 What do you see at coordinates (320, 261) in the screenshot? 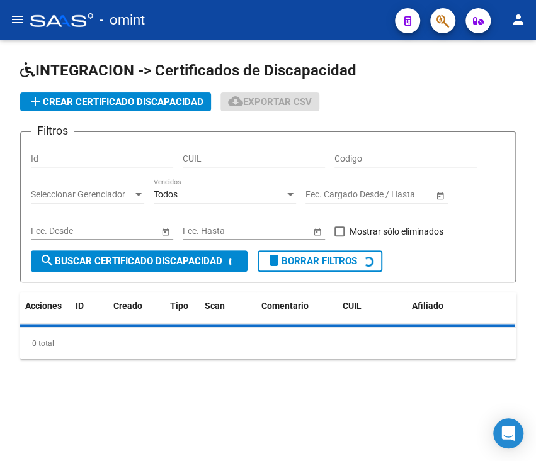
I see `button: Borrar Filtros` at bounding box center [320, 261].